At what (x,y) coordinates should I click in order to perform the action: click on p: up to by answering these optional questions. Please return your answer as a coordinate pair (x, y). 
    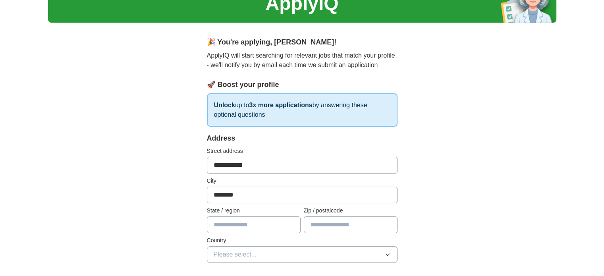
    Looking at the image, I should click on (302, 110).